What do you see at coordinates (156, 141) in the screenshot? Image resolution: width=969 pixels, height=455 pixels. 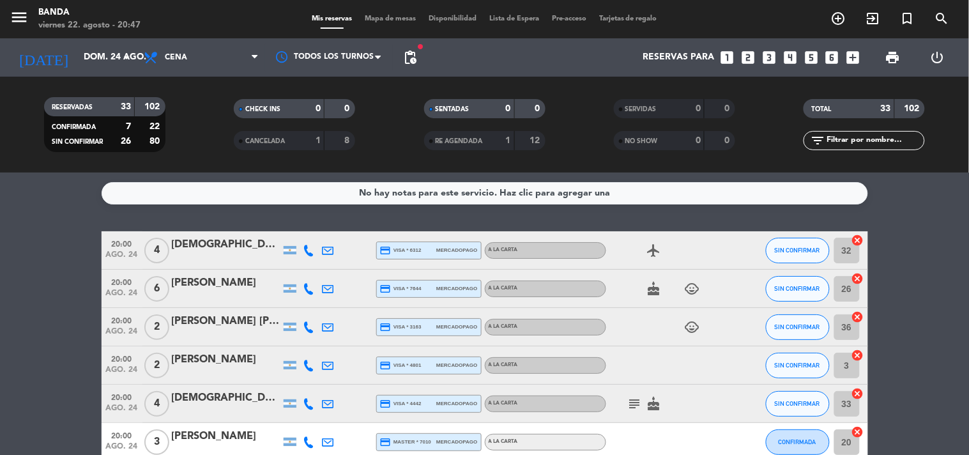 I see `strong: 80` at bounding box center [156, 141].